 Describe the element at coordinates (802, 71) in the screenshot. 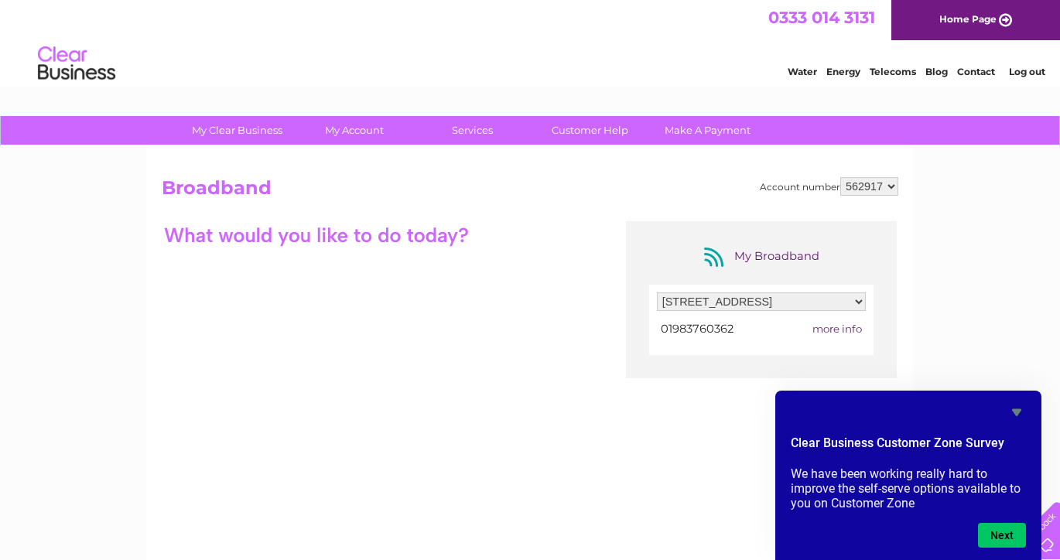

I see `a: Water` at that location.